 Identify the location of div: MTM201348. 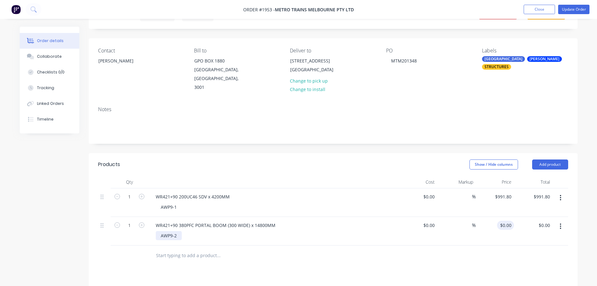
(404, 60).